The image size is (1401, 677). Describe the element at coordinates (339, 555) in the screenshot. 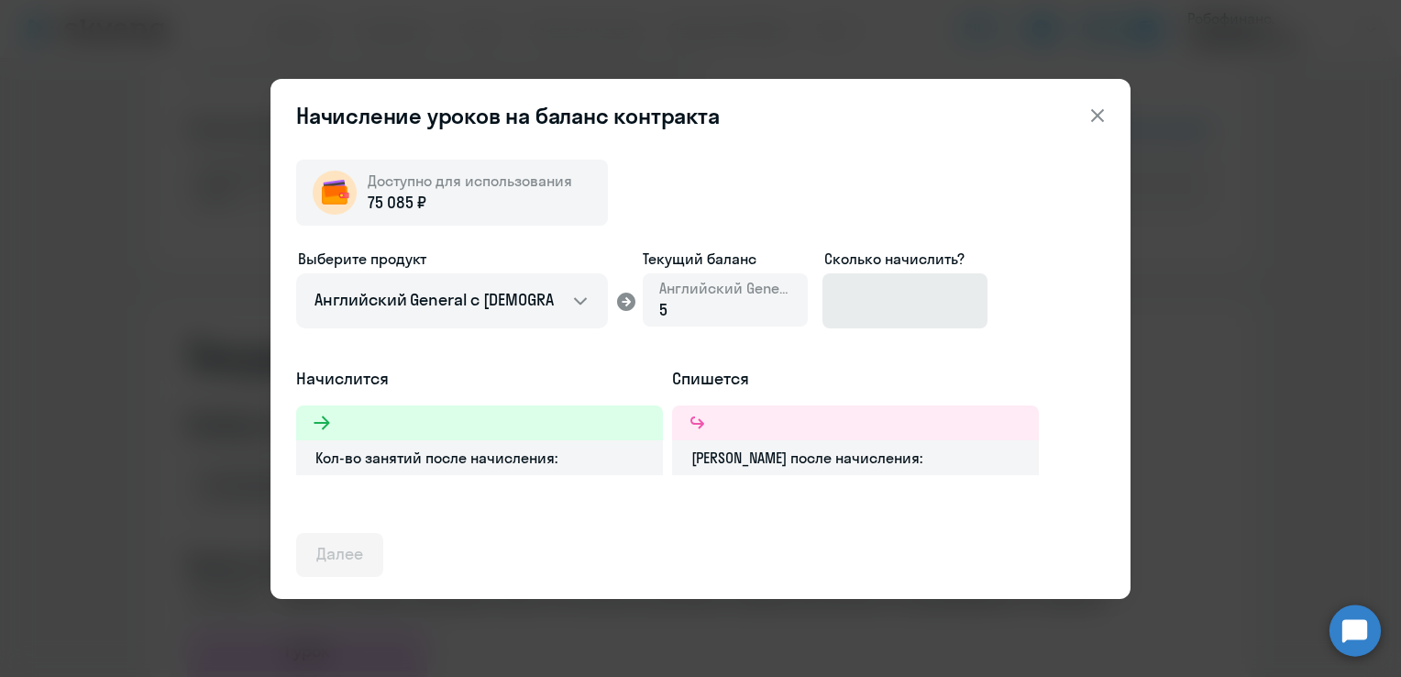

I see `button: Далее` at that location.